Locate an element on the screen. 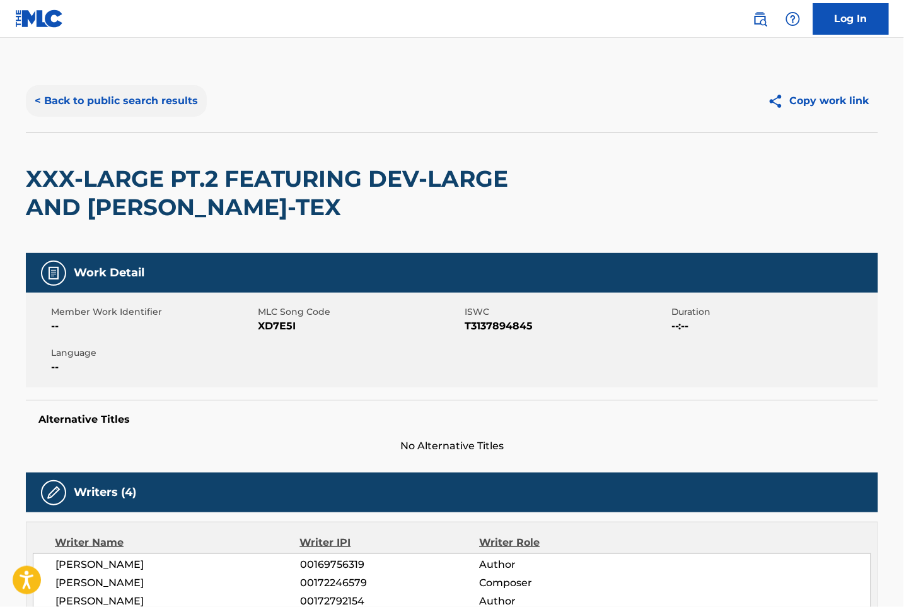 The height and width of the screenshot is (607, 904). span: Duration is located at coordinates (773, 311).